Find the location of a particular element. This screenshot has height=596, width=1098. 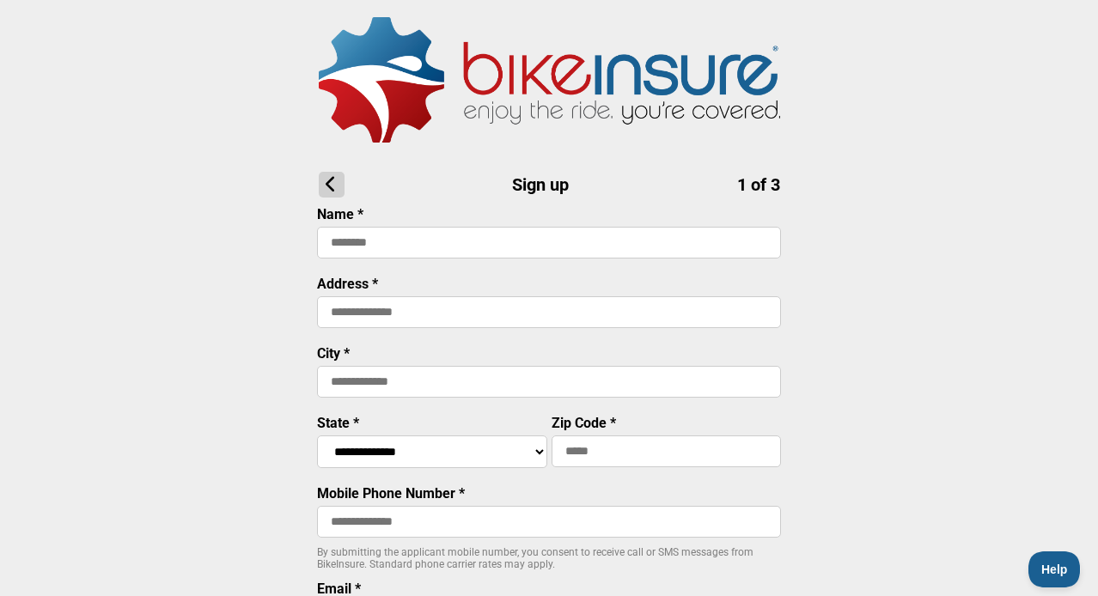

p: By submitting the applicant mobile number, you consent to receive call or SMS messages from BikeI... is located at coordinates (549, 559).